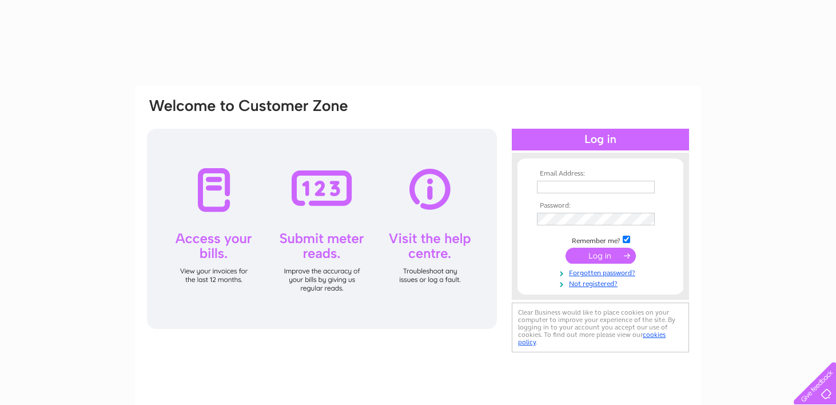 The height and width of the screenshot is (405, 836). I want to click on a: Not registered?, so click(602, 283).